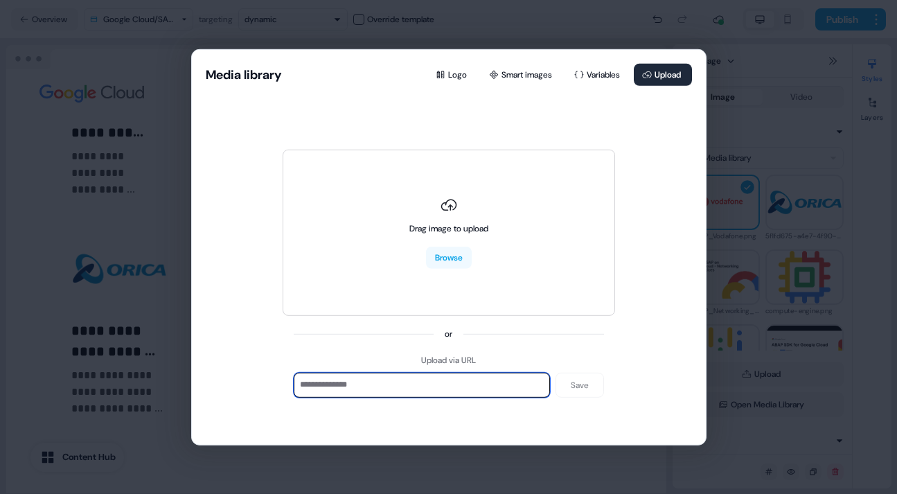  Describe the element at coordinates (452, 74) in the screenshot. I see `button: Logo` at that location.